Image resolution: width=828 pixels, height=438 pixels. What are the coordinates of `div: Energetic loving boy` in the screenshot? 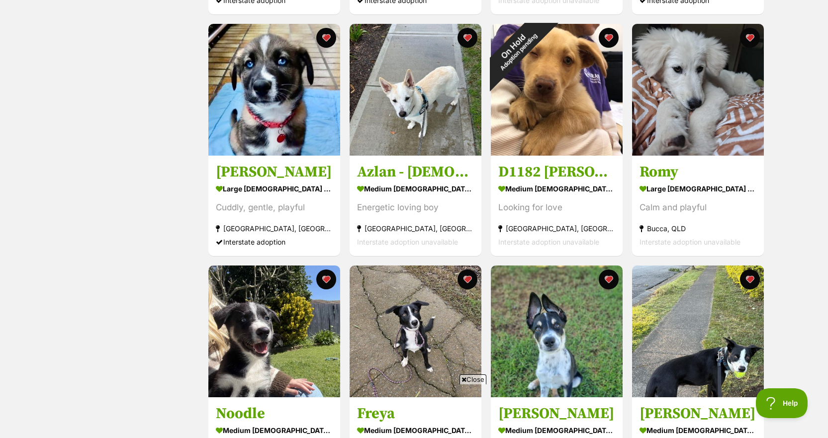 It's located at (415, 207).